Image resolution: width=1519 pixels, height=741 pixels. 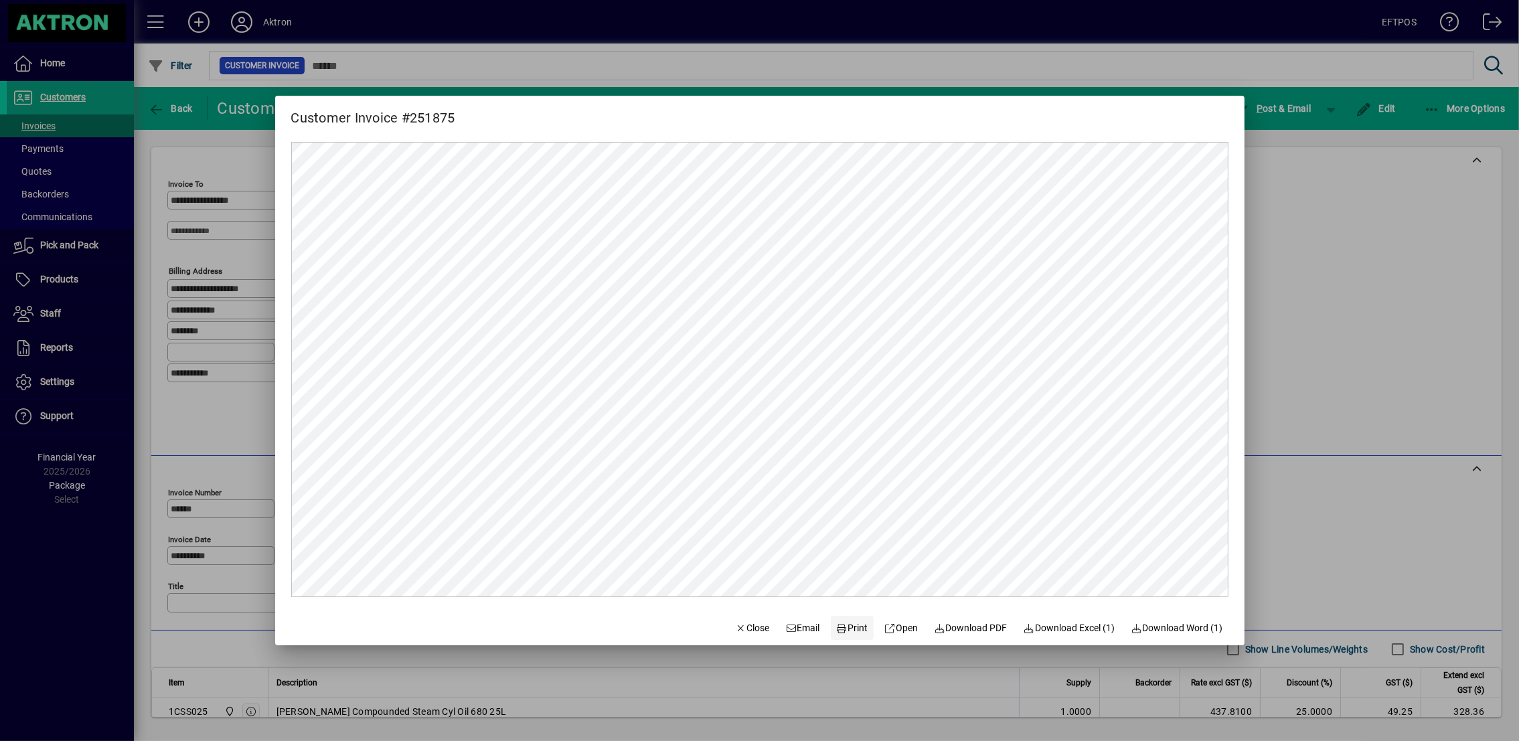 What do you see at coordinates (970, 628) in the screenshot?
I see `a: Download PDF` at bounding box center [970, 628].